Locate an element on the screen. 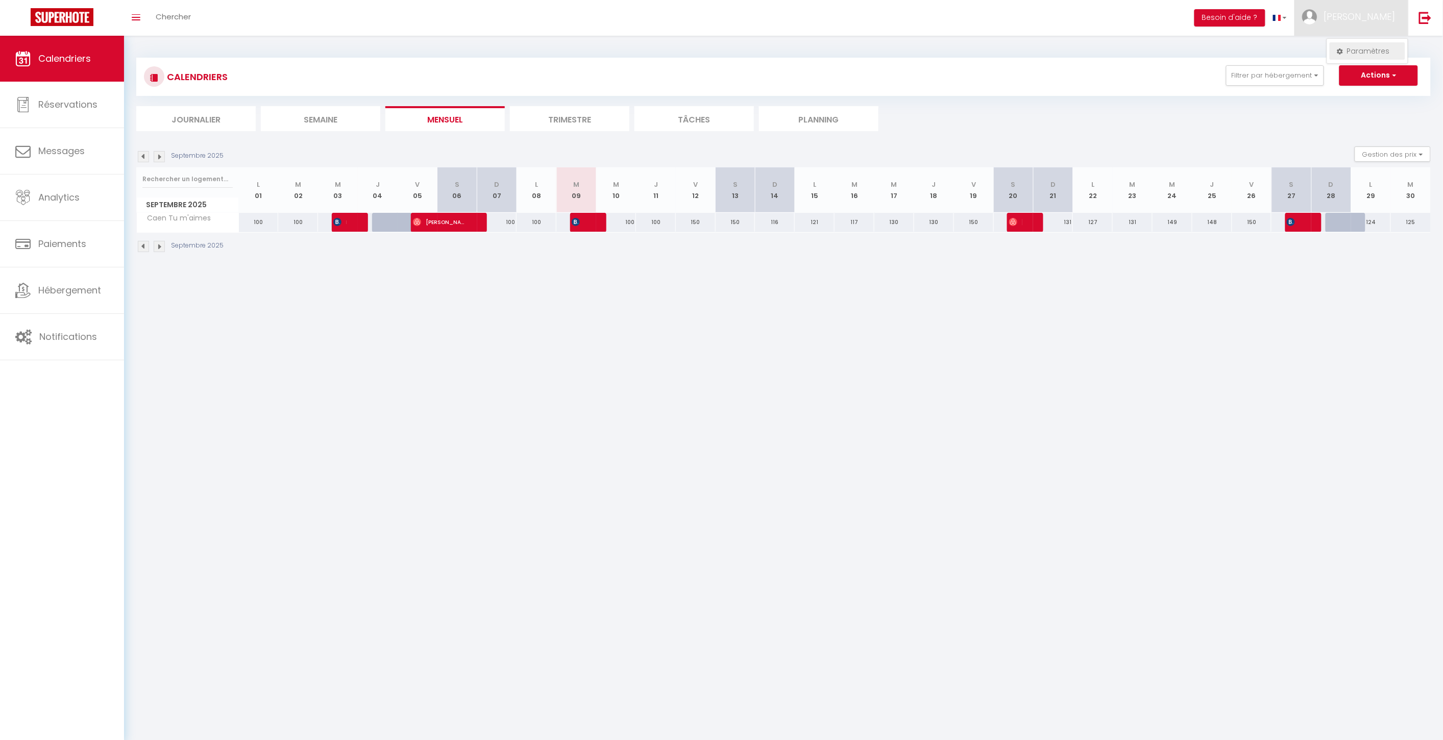 The width and height of the screenshot is (1443, 740). th: 07 is located at coordinates (497, 190).